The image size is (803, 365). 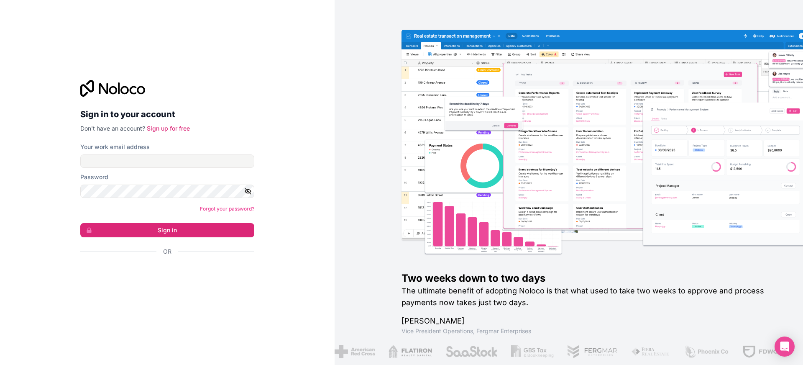 What do you see at coordinates (167, 191) in the screenshot?
I see `input: Password` at bounding box center [167, 191].